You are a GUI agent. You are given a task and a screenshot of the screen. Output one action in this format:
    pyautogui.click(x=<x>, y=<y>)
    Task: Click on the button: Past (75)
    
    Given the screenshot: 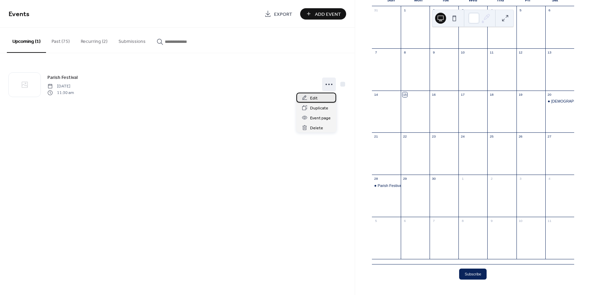 What is the action you would take?
    pyautogui.click(x=60, y=40)
    